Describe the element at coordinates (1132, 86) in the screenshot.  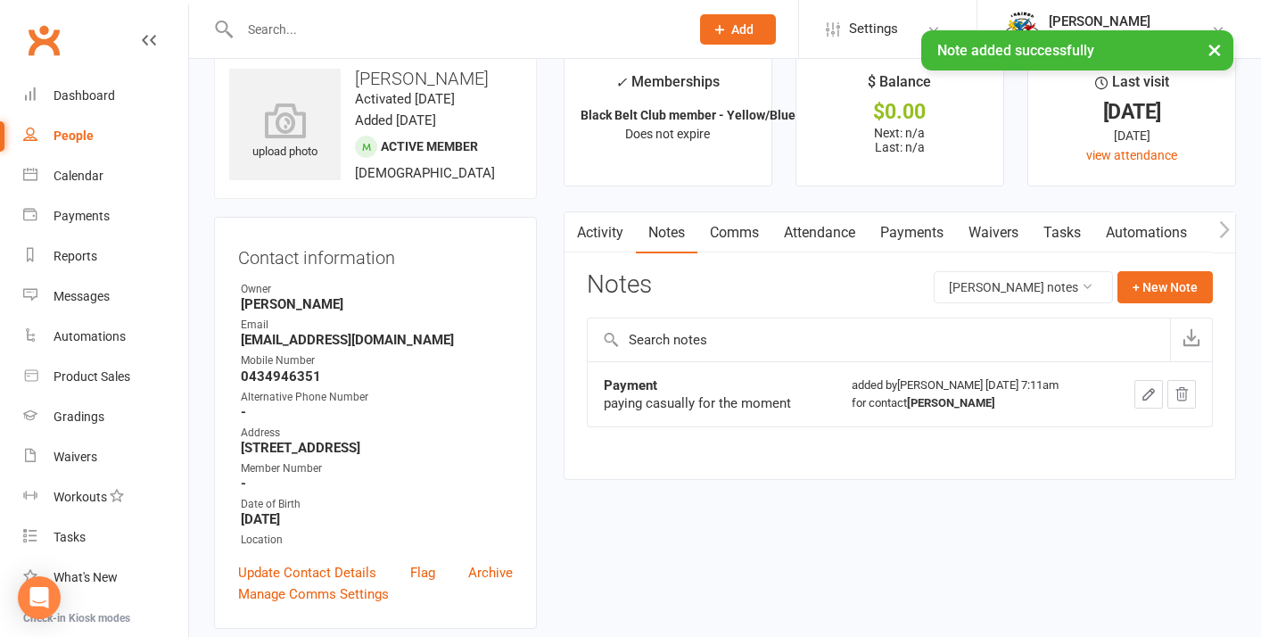
I see `div: Last visit` at that location.